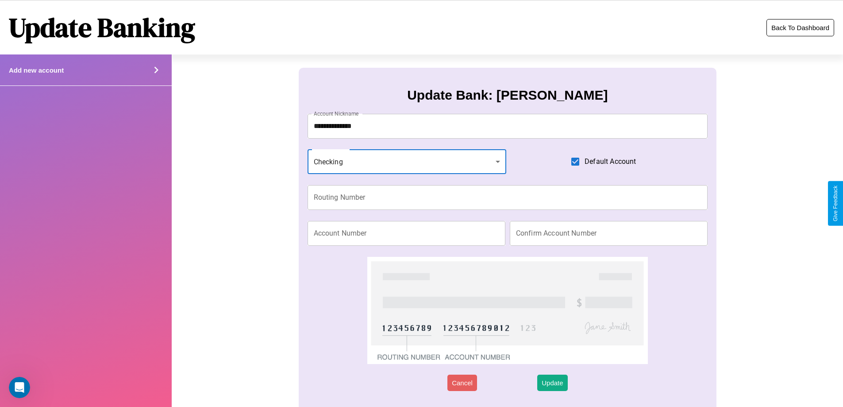  What do you see at coordinates (835, 203) in the screenshot?
I see `div: Give Feedback` at bounding box center [835, 203].